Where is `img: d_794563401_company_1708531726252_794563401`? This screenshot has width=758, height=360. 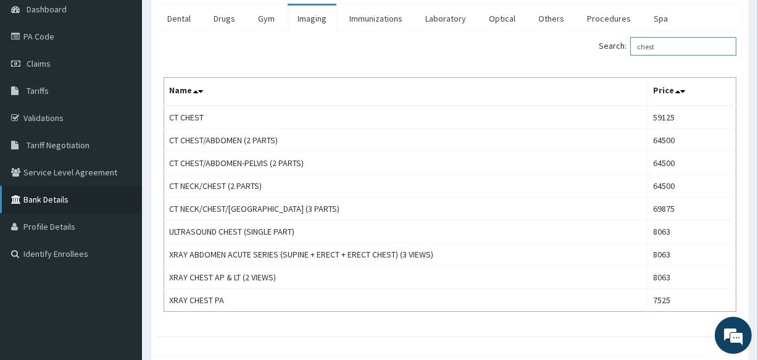
img: d_794563401_company_1708531726252_794563401 is located at coordinates (36, 77).